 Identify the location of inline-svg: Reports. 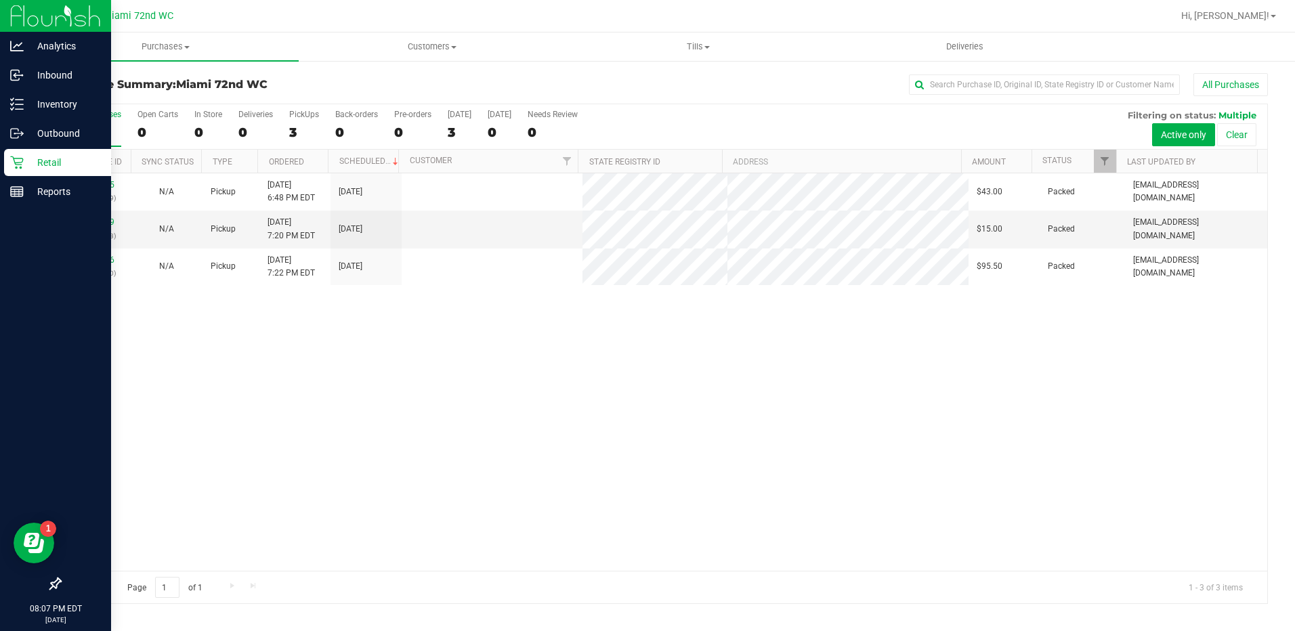
(17, 192).